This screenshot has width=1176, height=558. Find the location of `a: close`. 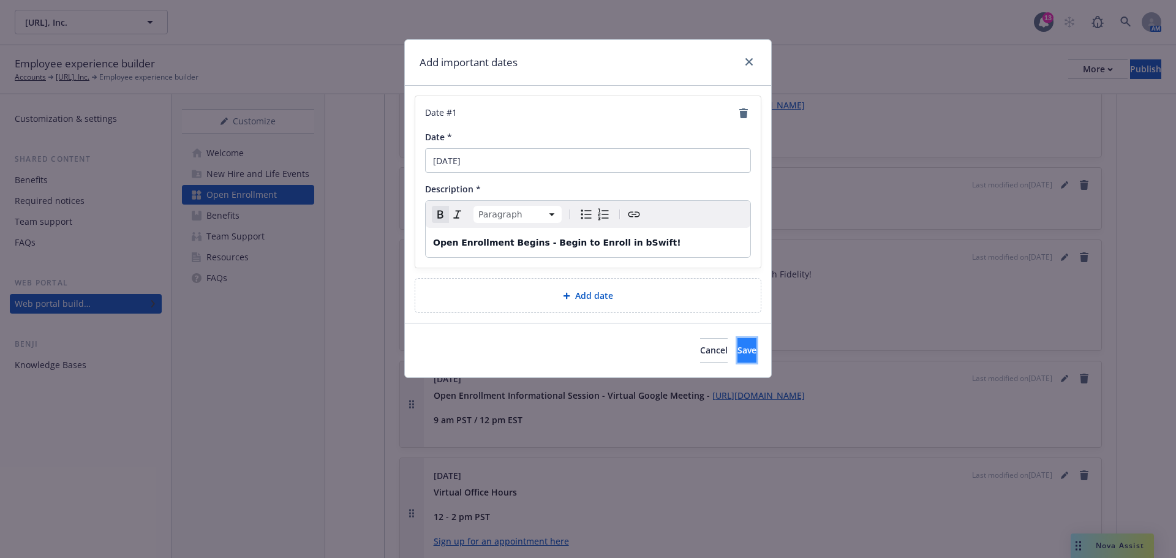

a: close is located at coordinates (749, 62).